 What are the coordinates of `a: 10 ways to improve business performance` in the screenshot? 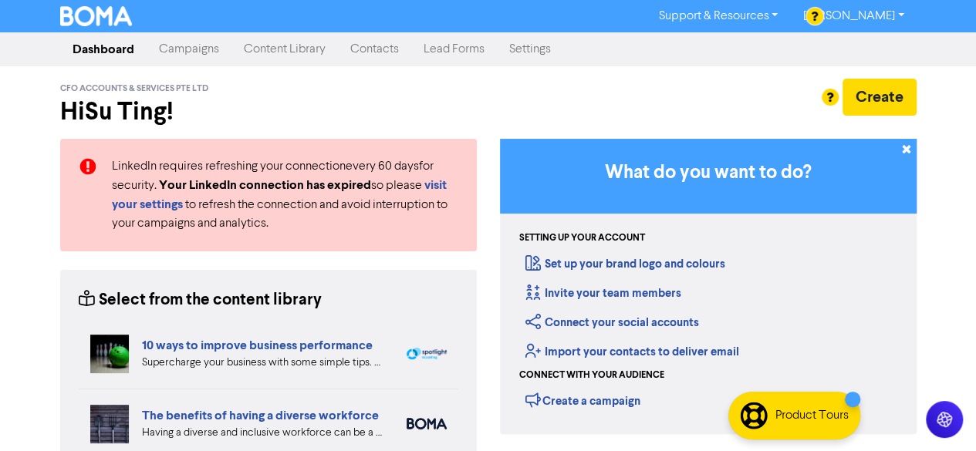 It's located at (257, 345).